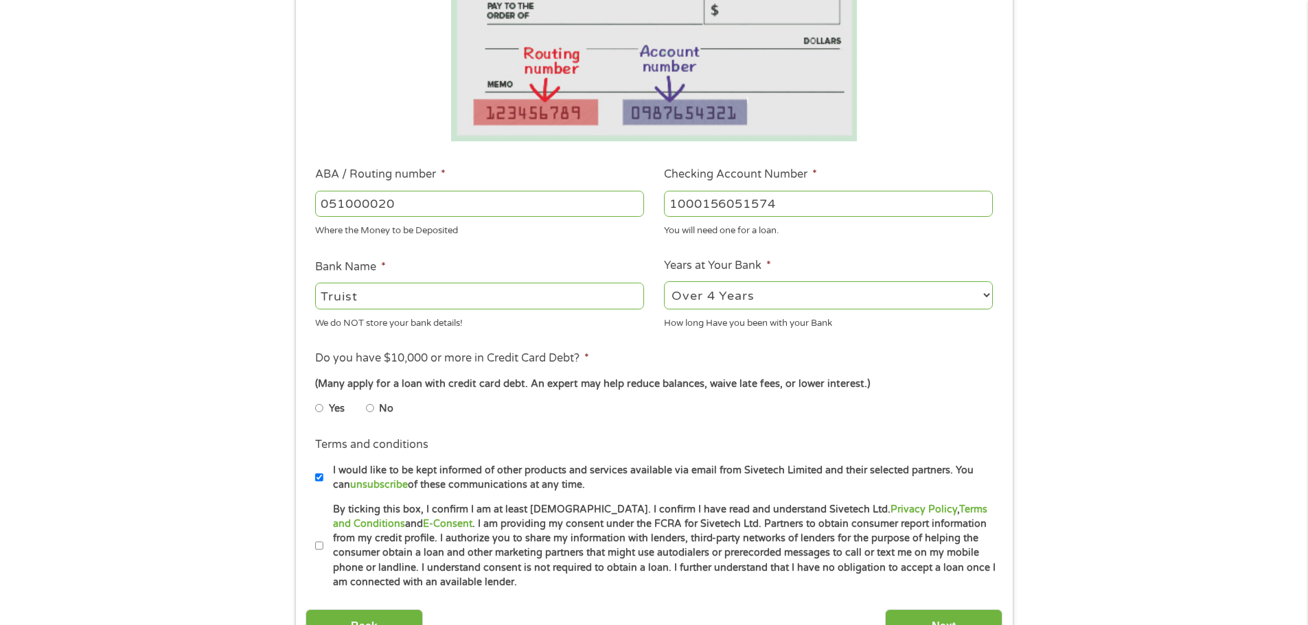 Image resolution: width=1308 pixels, height=625 pixels. Describe the element at coordinates (923, 509) in the screenshot. I see `a: Privacy Policy` at that location.